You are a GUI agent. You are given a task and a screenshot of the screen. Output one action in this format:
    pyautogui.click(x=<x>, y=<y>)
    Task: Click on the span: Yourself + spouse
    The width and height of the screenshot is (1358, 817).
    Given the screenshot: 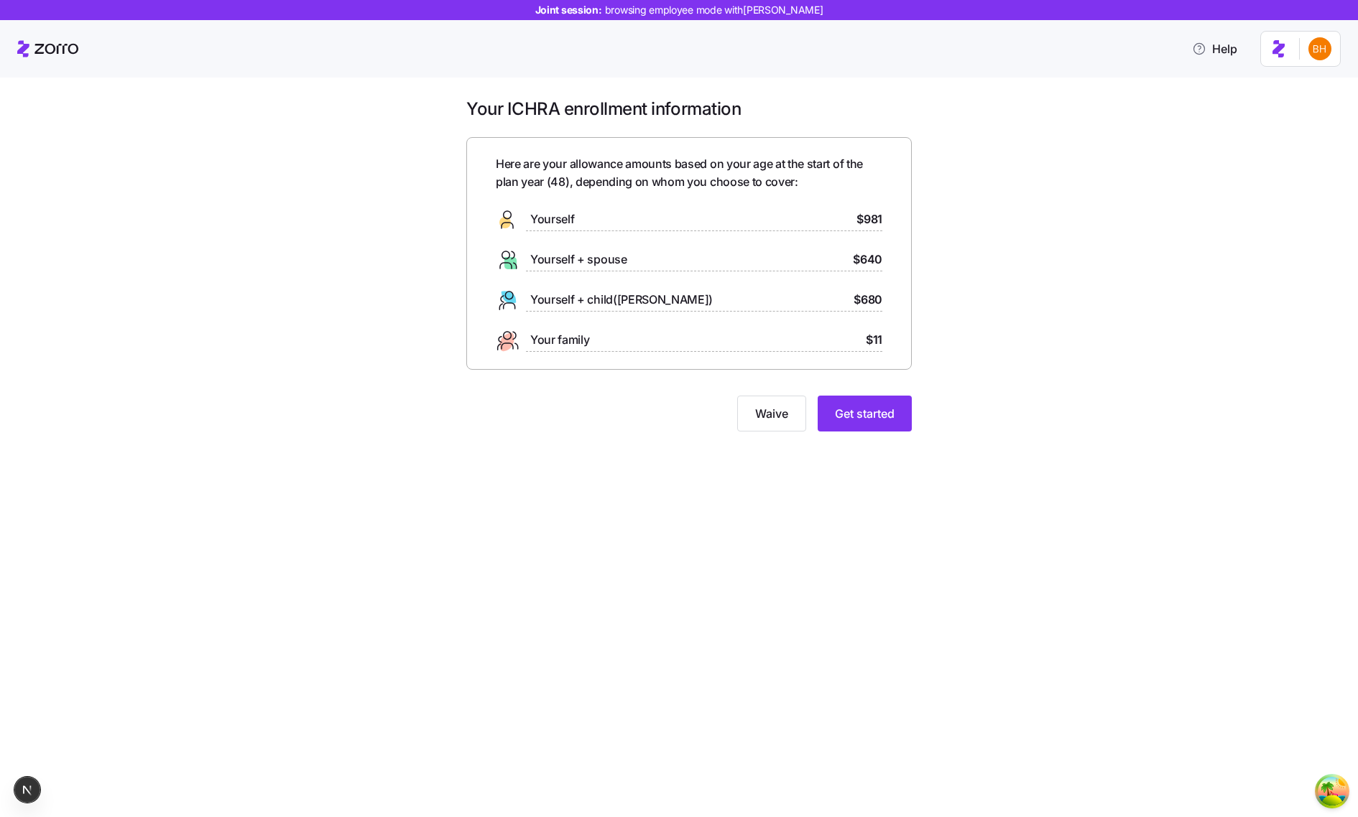 What is the action you would take?
    pyautogui.click(x=578, y=259)
    